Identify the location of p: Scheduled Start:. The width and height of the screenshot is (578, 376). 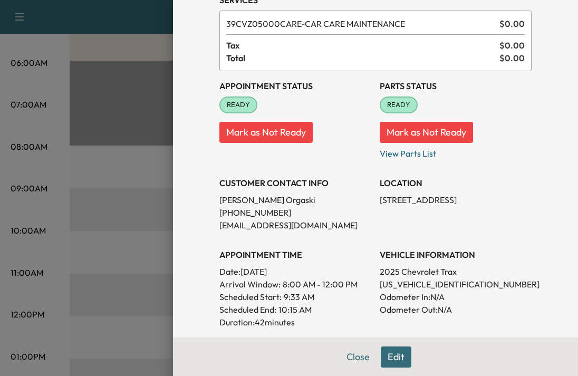
(251, 297).